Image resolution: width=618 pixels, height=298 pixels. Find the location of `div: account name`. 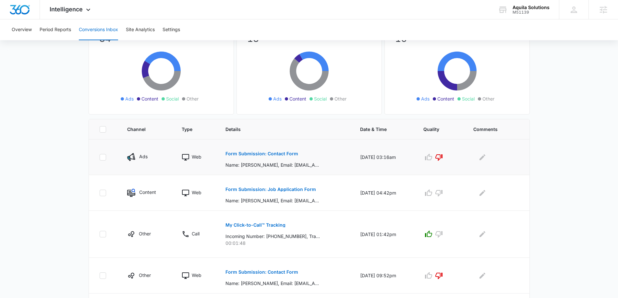

div: account name is located at coordinates (531, 7).